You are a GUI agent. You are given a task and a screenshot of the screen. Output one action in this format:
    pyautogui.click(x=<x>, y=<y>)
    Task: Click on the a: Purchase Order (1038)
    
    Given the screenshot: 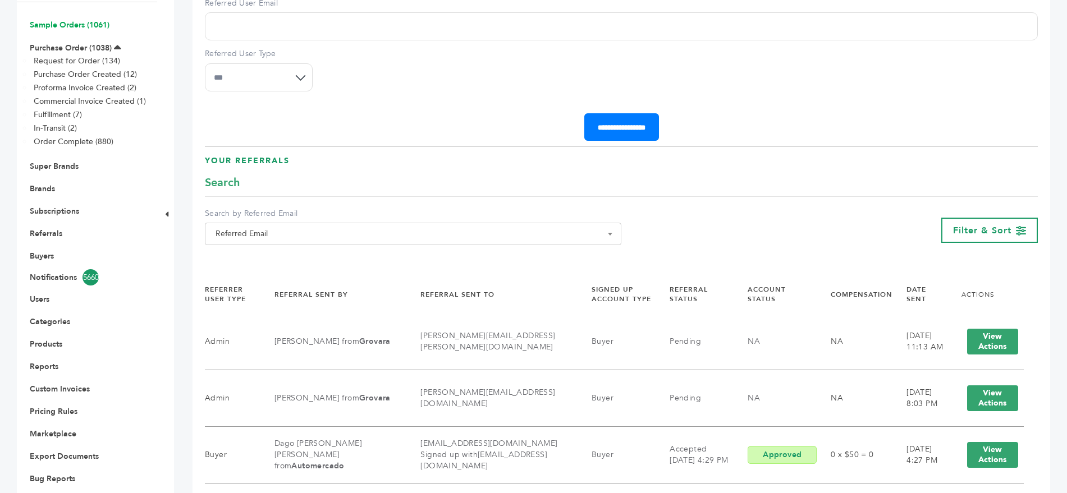 What is the action you would take?
    pyautogui.click(x=71, y=48)
    